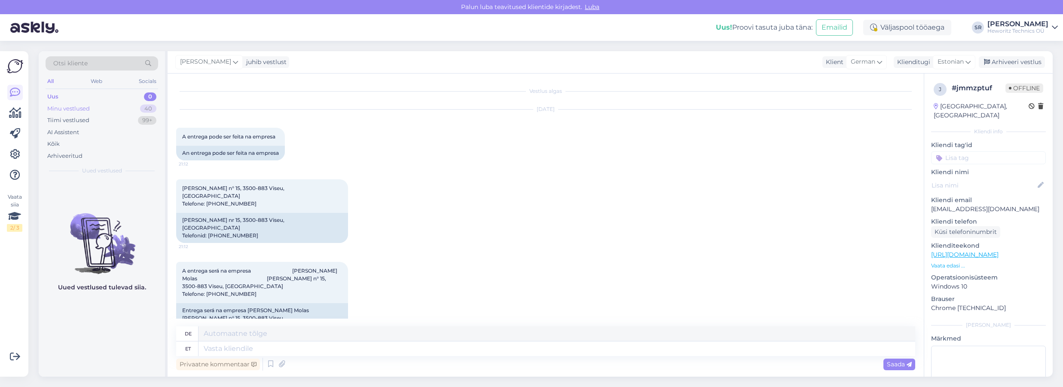 This screenshot has width=1063, height=387. Describe the element at coordinates (218, 364) in the screenshot. I see `div: Privaatne kommentaar` at that location.